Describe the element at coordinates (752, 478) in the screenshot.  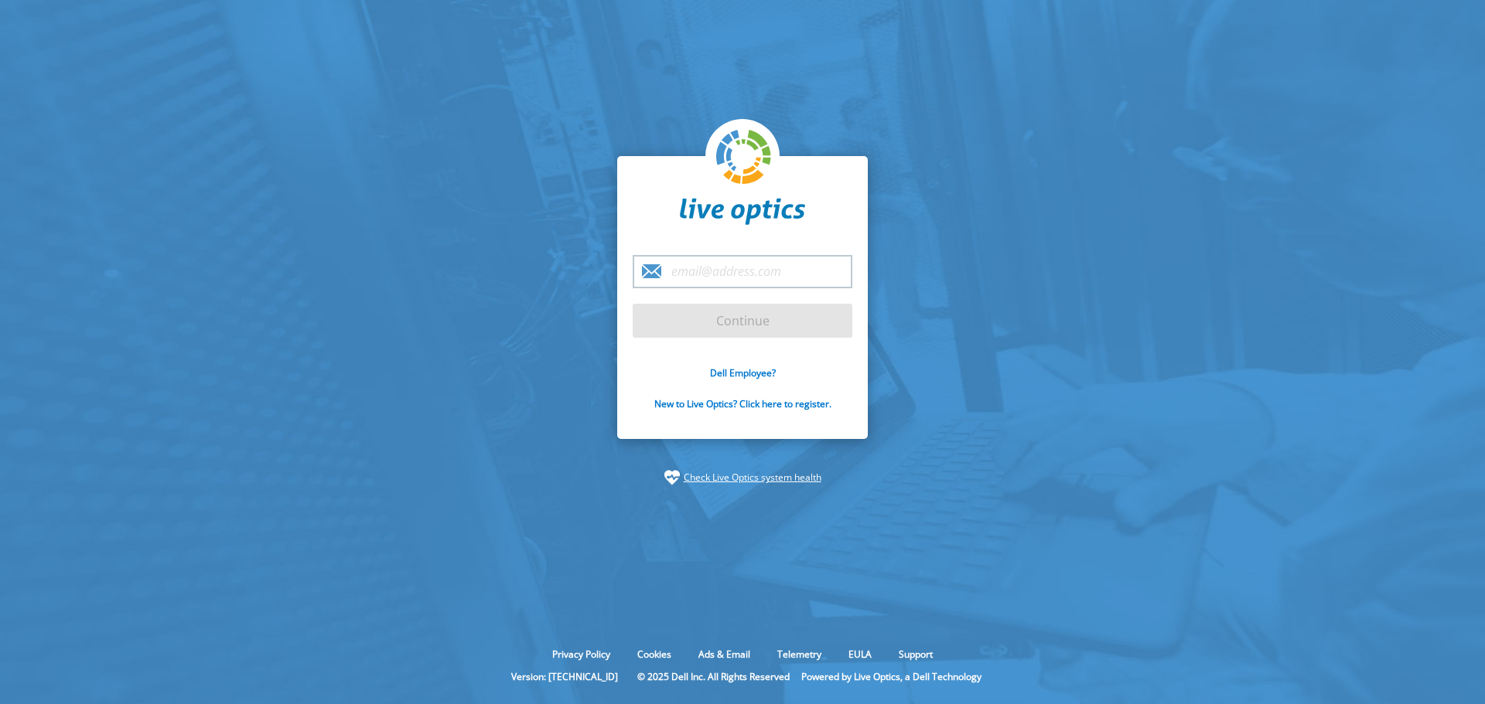
I see `a: Check Live Optics system health` at that location.